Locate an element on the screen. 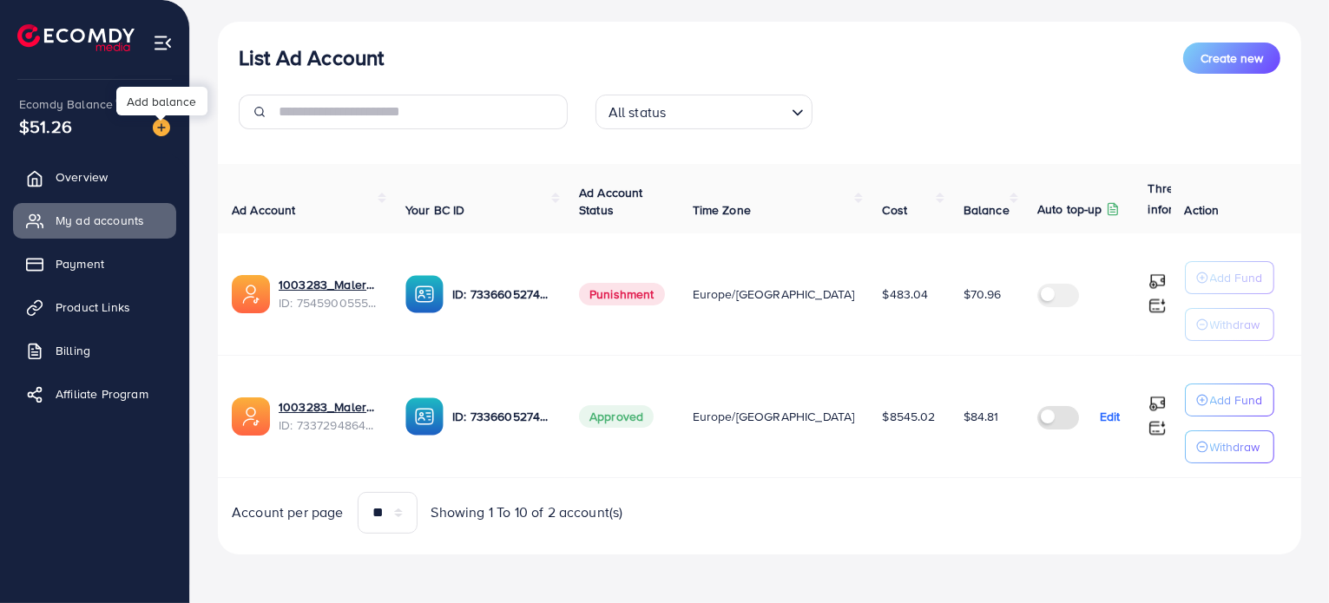 This screenshot has width=1329, height=603. div: Add balance is located at coordinates (161, 101).